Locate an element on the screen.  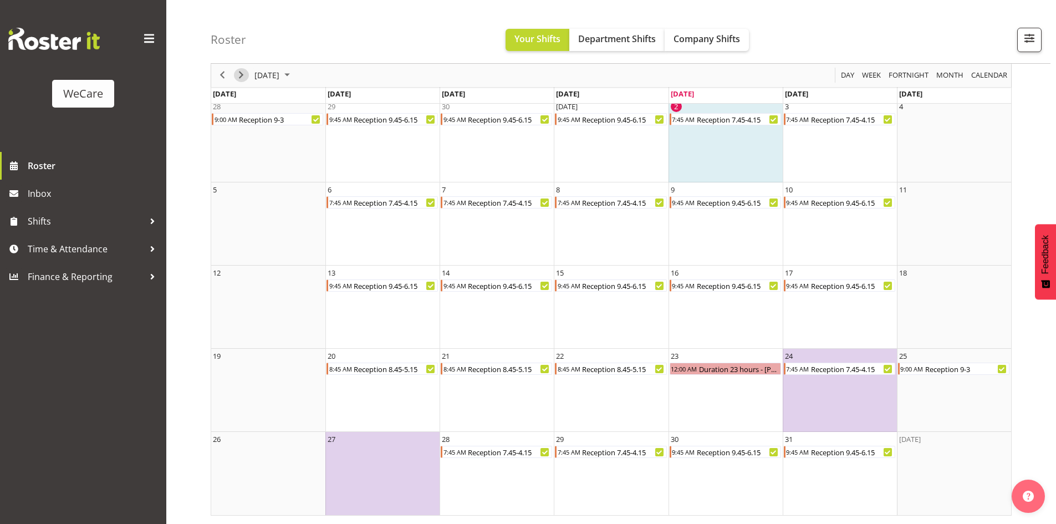
td: Thursday, October 30, 2025 is located at coordinates (726, 473).